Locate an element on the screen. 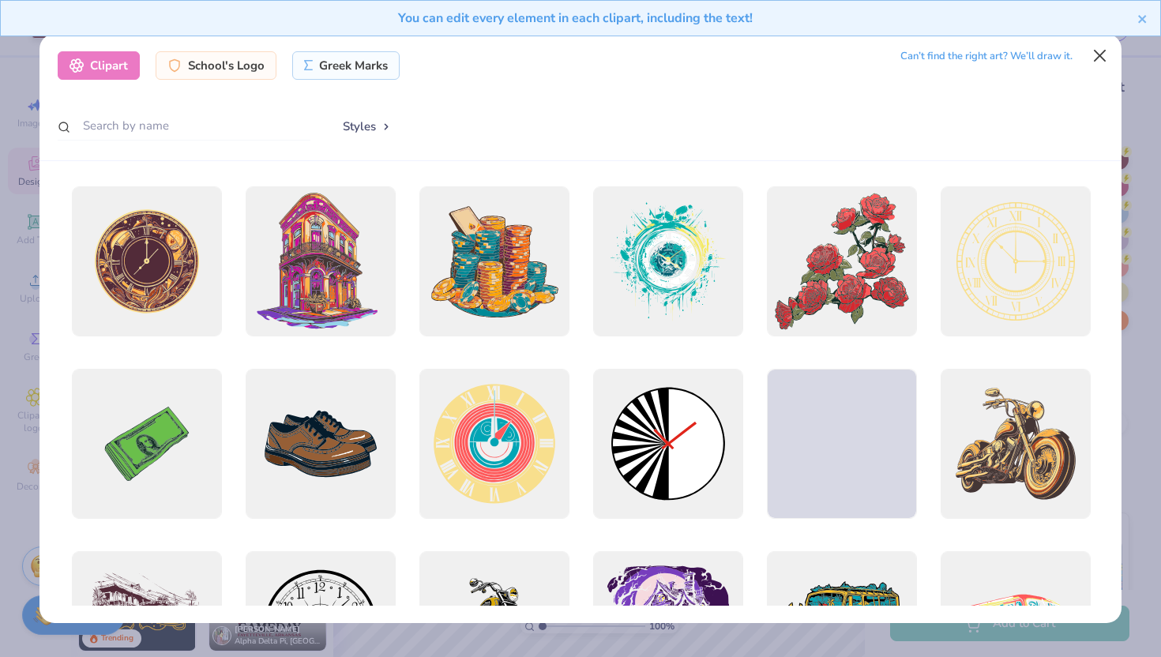  div: Clipart is located at coordinates (99, 66).